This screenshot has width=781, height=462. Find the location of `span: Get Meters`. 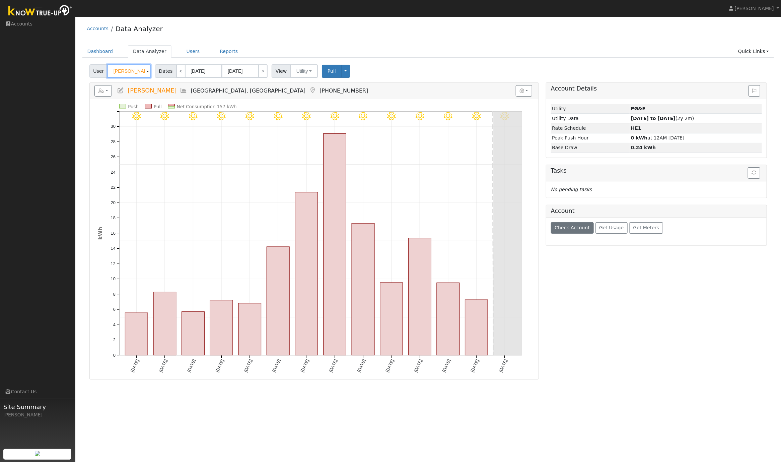

span: Get Meters is located at coordinates (647, 227).